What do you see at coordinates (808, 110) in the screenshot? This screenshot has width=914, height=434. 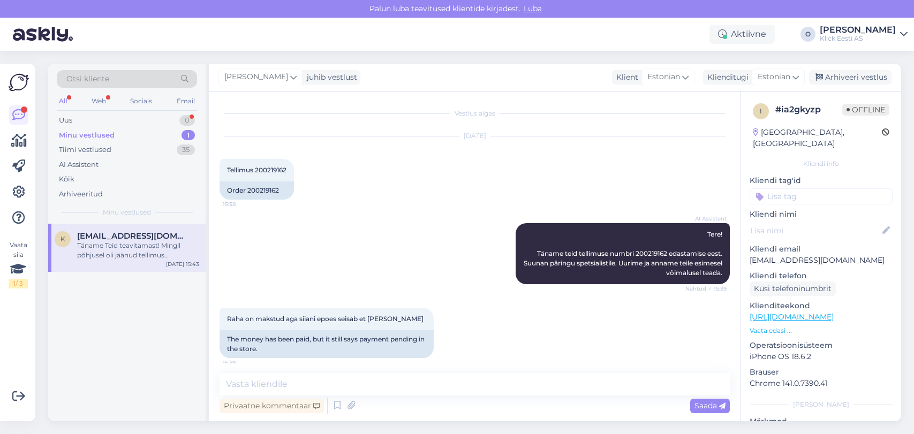 I see `div: # ia2gkyzp` at bounding box center [808, 110].